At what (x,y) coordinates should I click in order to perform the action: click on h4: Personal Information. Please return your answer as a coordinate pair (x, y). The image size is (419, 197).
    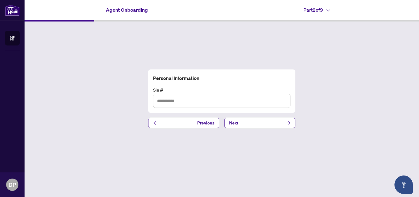
    Looking at the image, I should click on (222, 78).